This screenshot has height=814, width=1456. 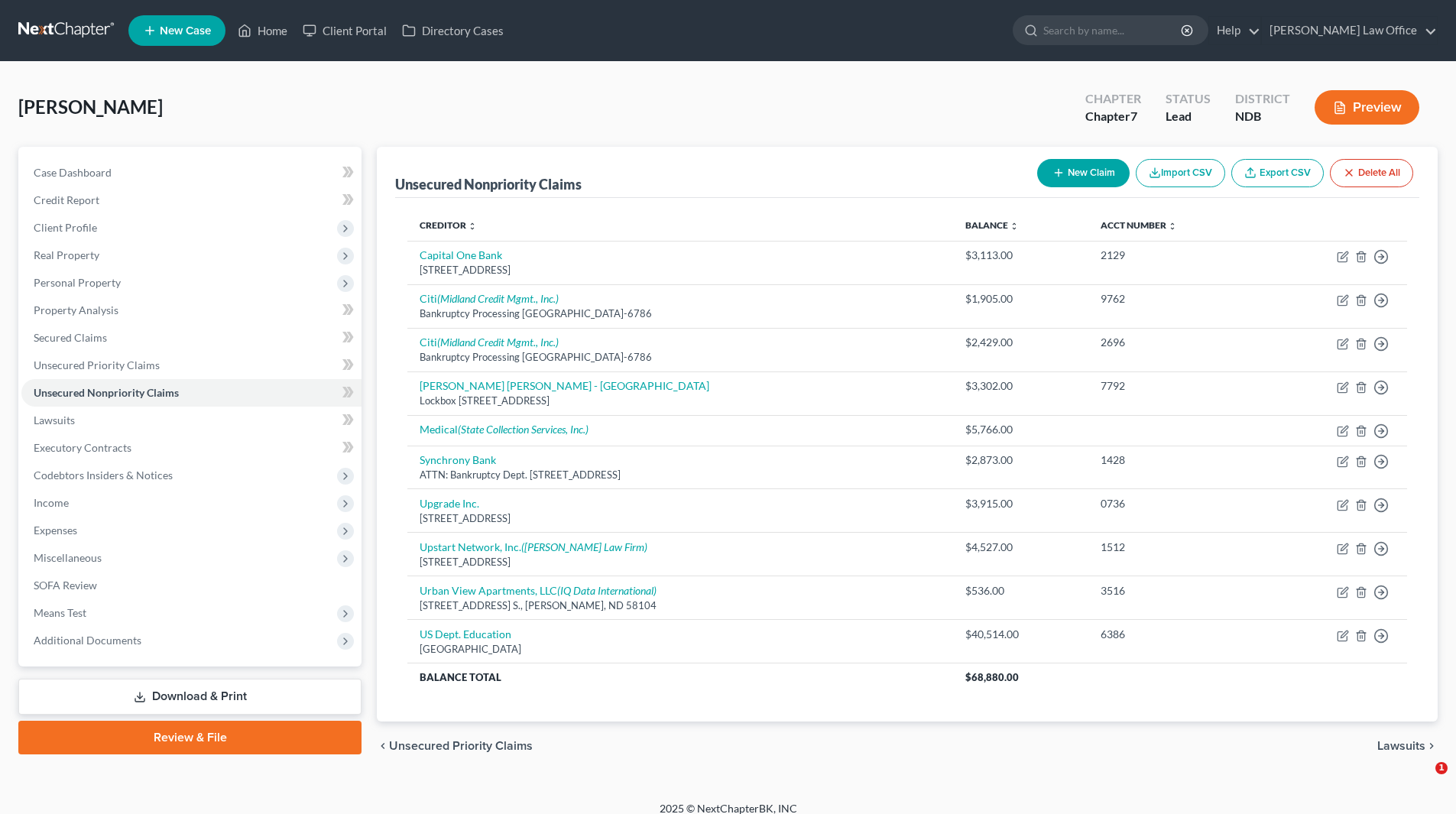 What do you see at coordinates (1139, 225) in the screenshot?
I see `a: Acct Number unfold_more` at bounding box center [1139, 225].